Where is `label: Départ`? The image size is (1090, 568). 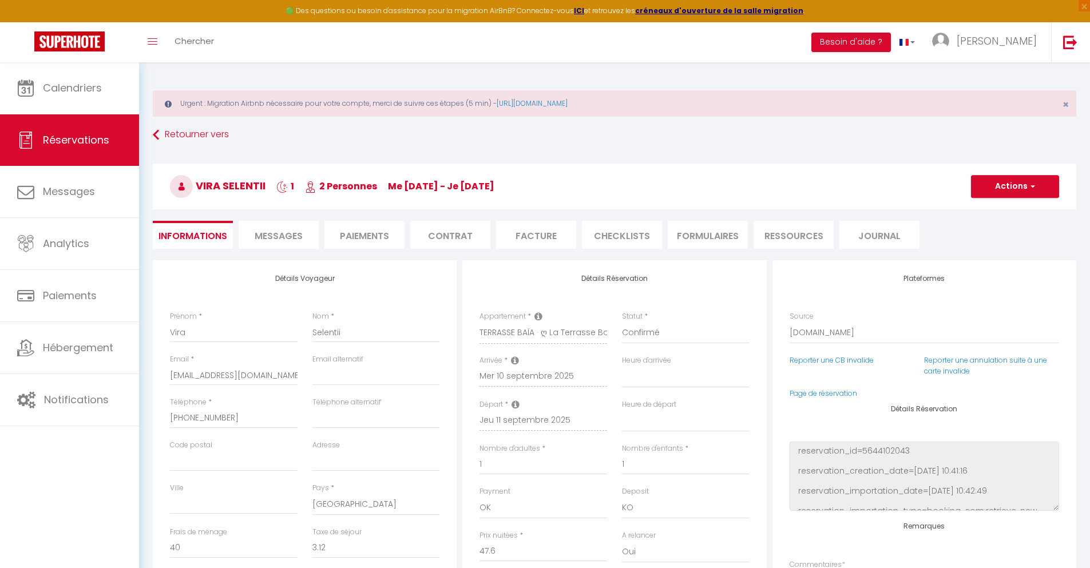
label: Départ is located at coordinates (491, 405).